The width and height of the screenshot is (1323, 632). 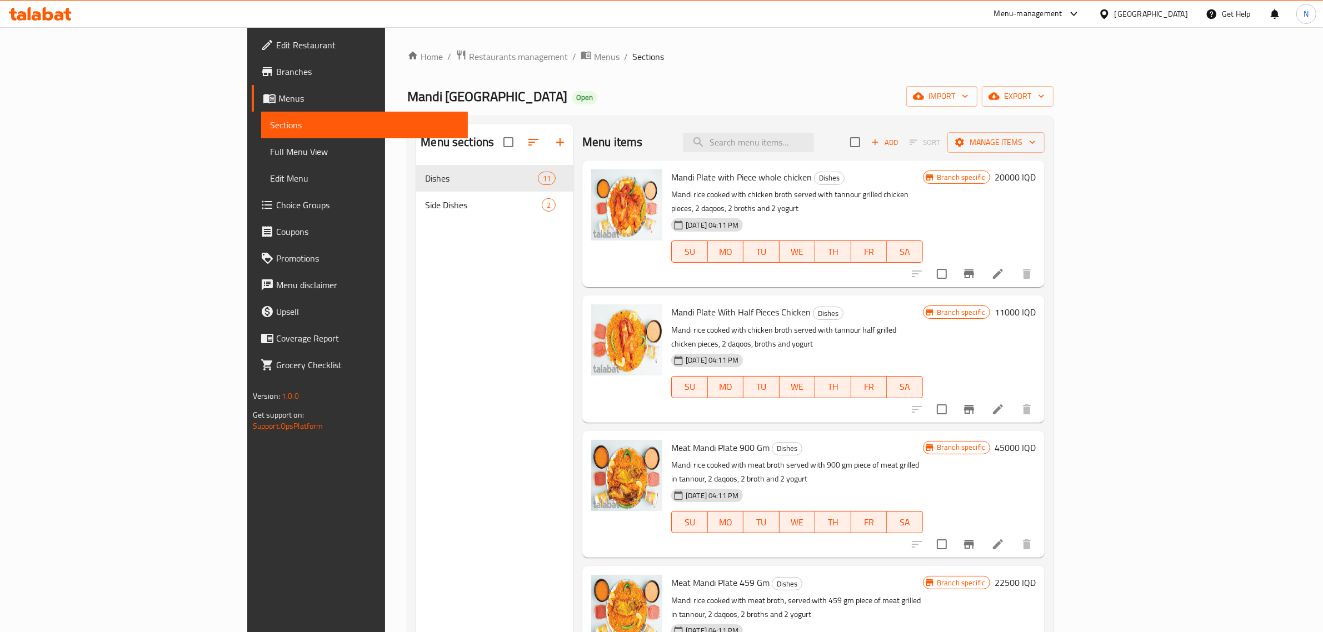 I want to click on button: export, so click(x=1017, y=96).